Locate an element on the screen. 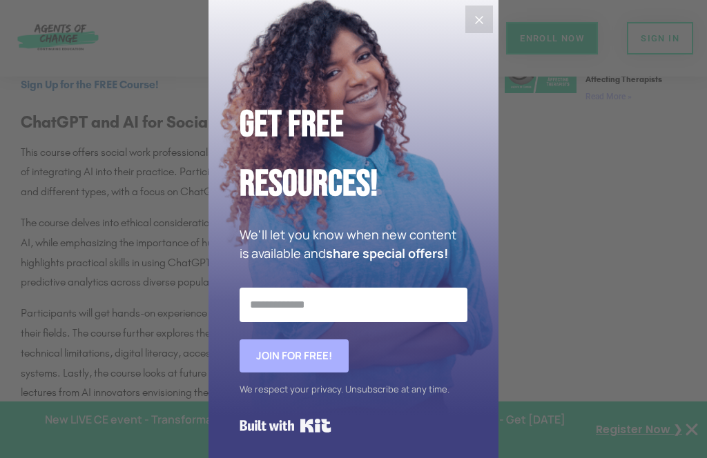 The width and height of the screenshot is (707, 458). div: We respect your privacy. Unsubscribe at any time. is located at coordinates (353, 389).